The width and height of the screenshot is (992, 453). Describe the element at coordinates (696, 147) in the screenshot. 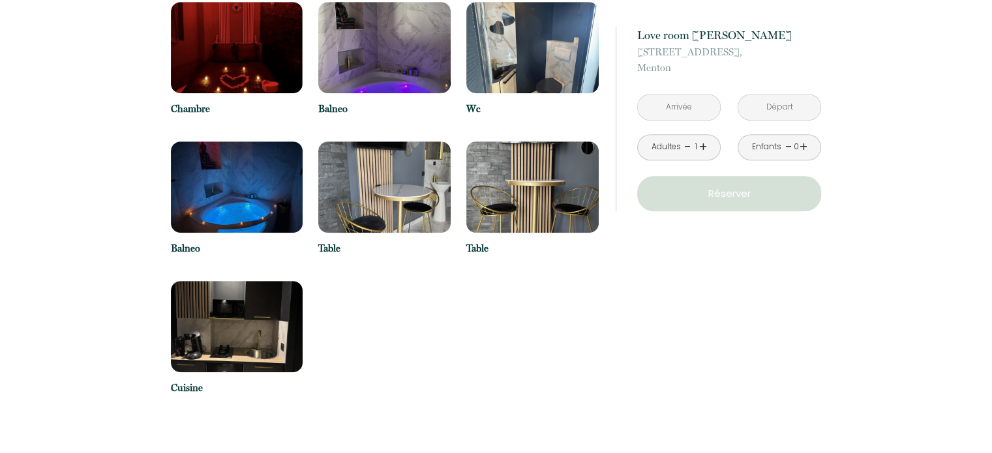

I see `div: 1` at that location.